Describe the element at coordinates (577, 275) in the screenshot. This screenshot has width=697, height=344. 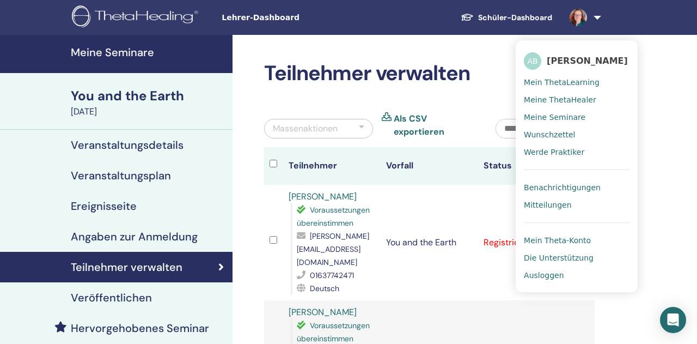
I see `a: Ausloggen` at that location.